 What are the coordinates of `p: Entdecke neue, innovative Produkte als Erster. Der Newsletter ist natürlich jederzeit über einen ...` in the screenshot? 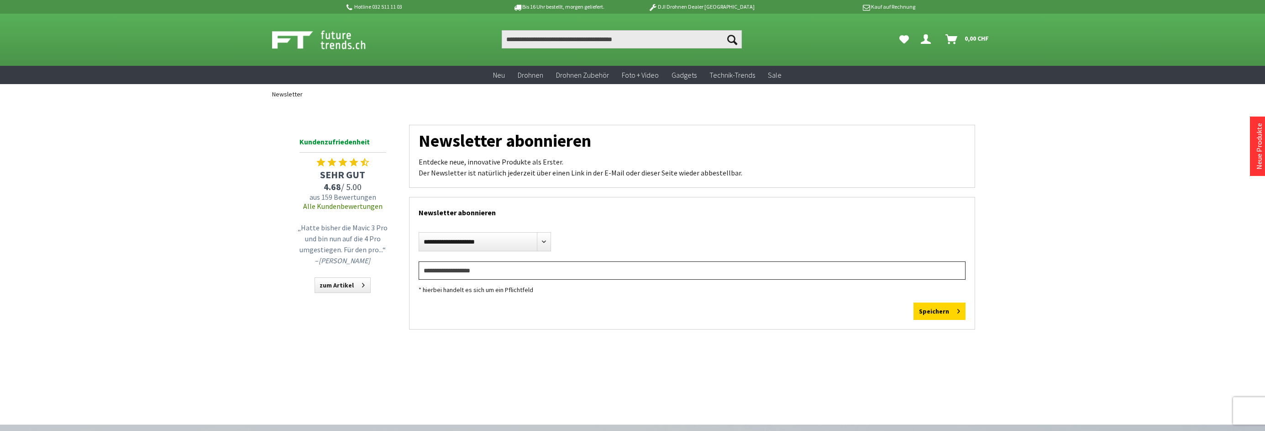 It's located at (692, 167).